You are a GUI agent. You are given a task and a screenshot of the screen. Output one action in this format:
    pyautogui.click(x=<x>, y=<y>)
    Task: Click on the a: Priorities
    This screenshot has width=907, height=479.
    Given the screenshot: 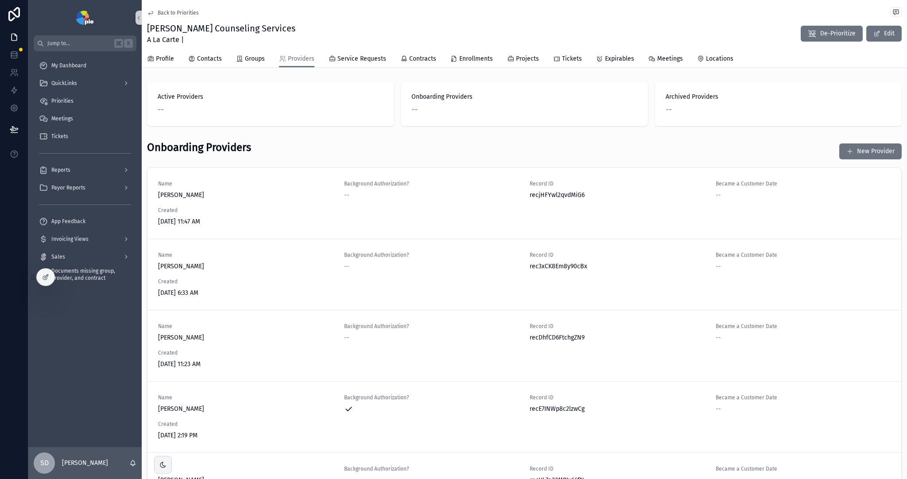 What is the action you would take?
    pyautogui.click(x=85, y=101)
    